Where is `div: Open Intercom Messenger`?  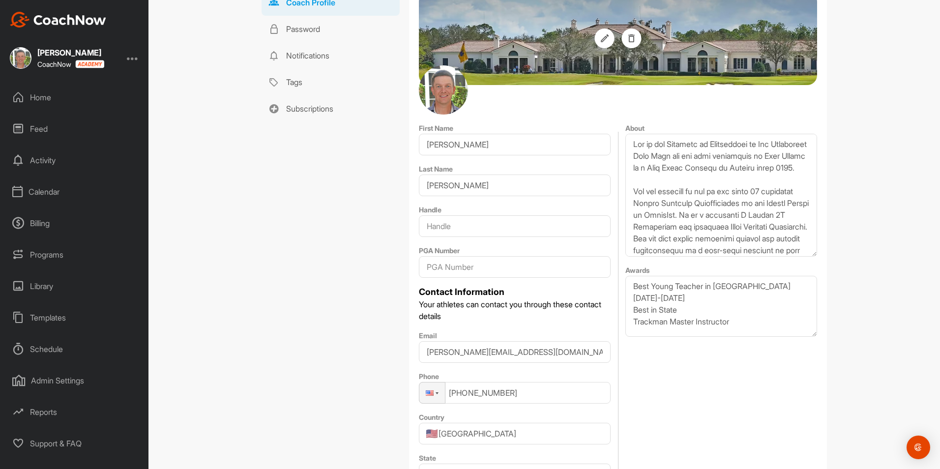
div: Open Intercom Messenger is located at coordinates (918, 447).